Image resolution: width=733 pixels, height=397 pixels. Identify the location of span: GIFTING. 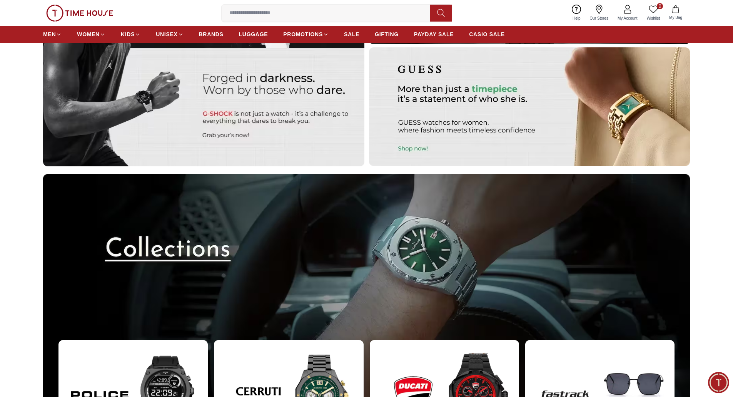
(387, 34).